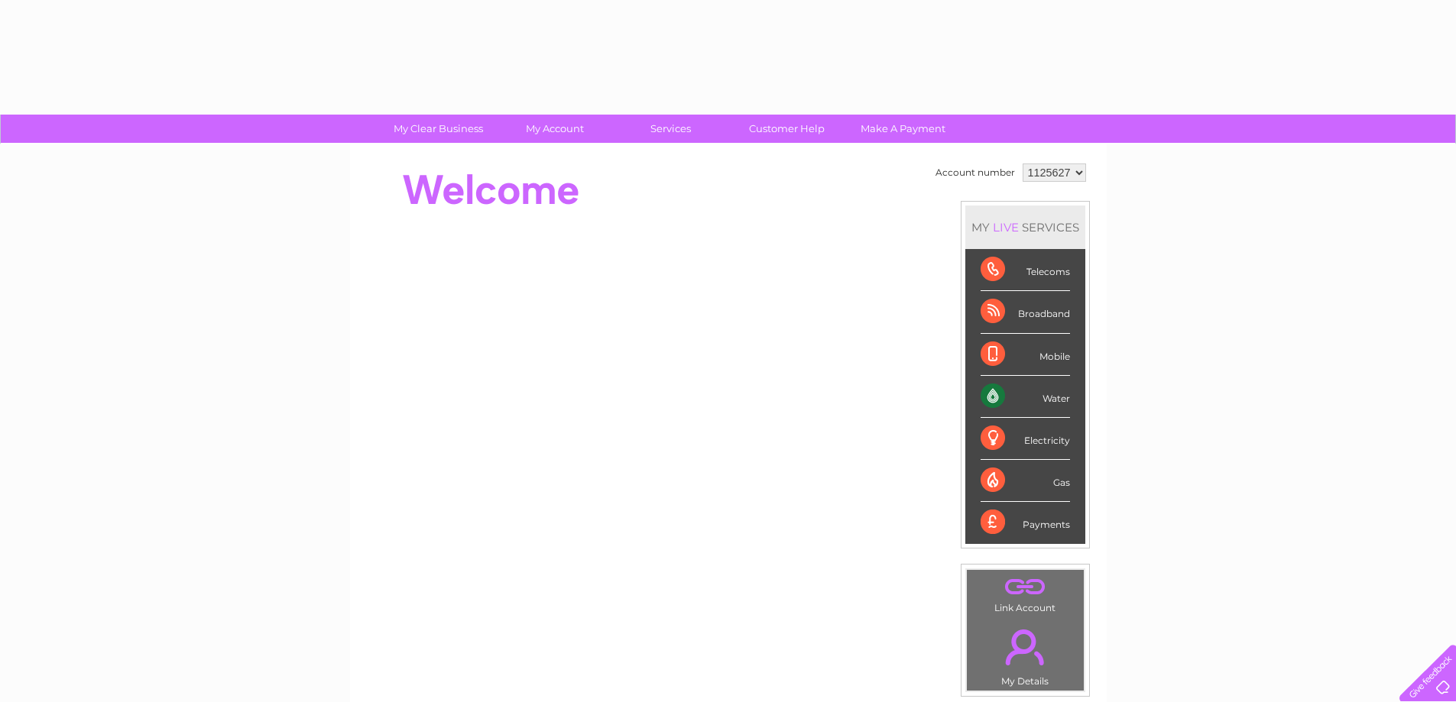  I want to click on div: Water, so click(1025, 397).